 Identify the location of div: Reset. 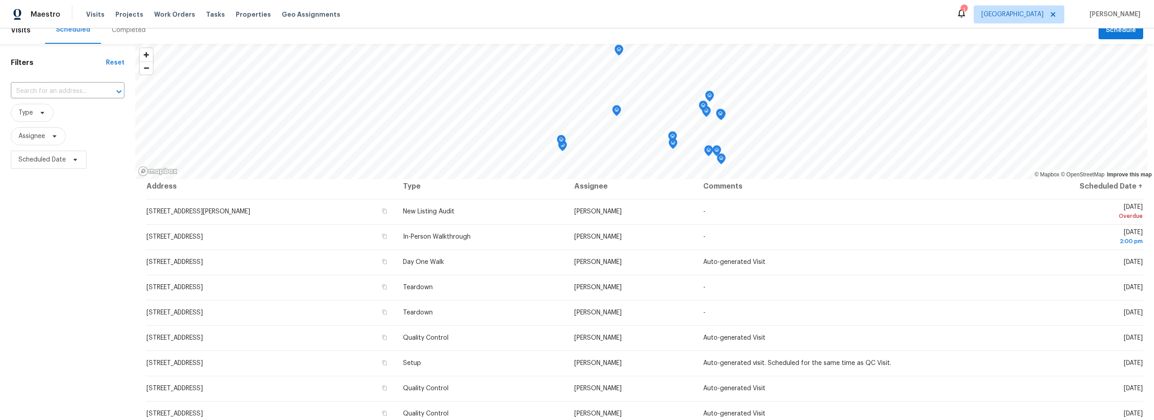
(115, 63).